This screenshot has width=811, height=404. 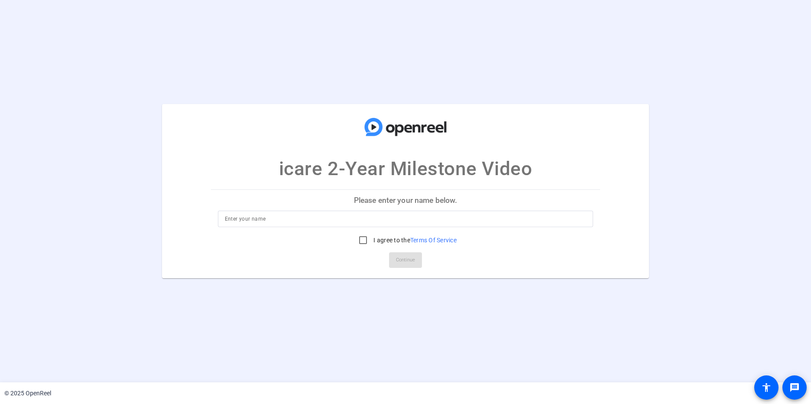 What do you see at coordinates (766, 387) in the screenshot?
I see `mat-icon: accessibility` at bounding box center [766, 387].